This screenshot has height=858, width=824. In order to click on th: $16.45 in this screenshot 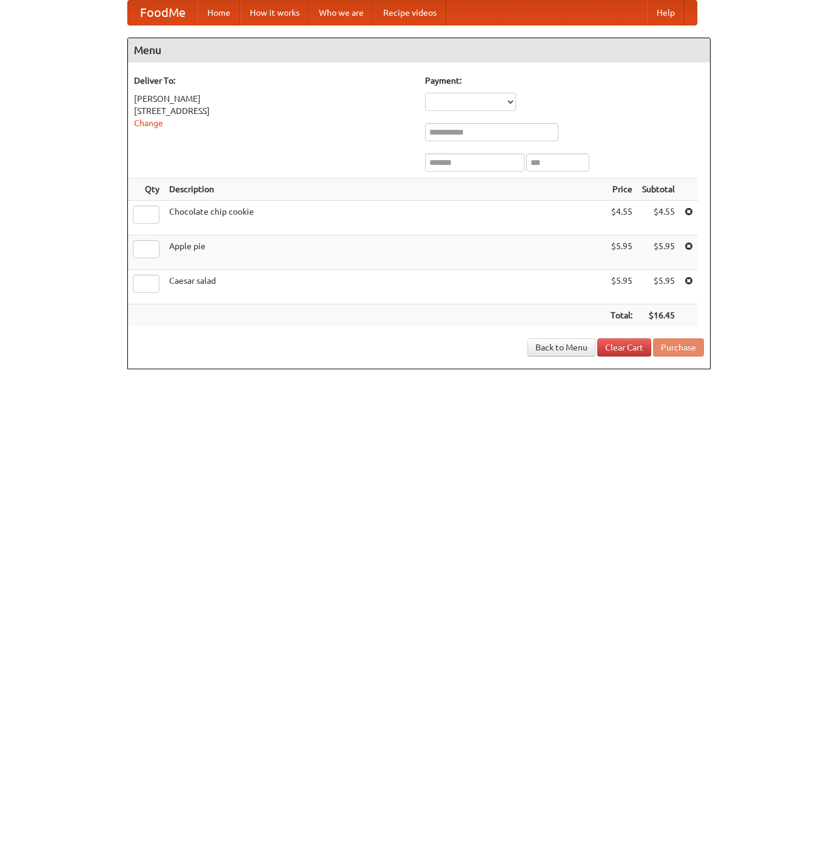, I will do `click(658, 315)`.